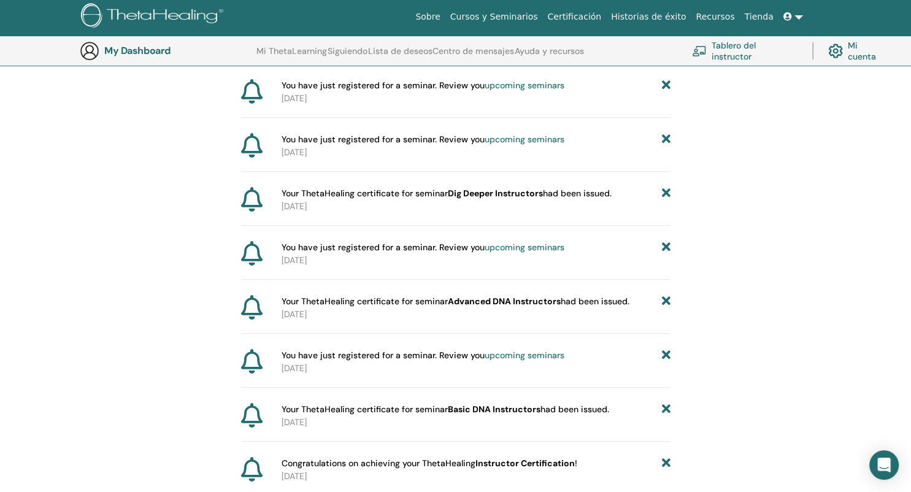 Image resolution: width=911 pixels, height=492 pixels. What do you see at coordinates (166, 51) in the screenshot?
I see `h3: My Dashboard` at bounding box center [166, 51].